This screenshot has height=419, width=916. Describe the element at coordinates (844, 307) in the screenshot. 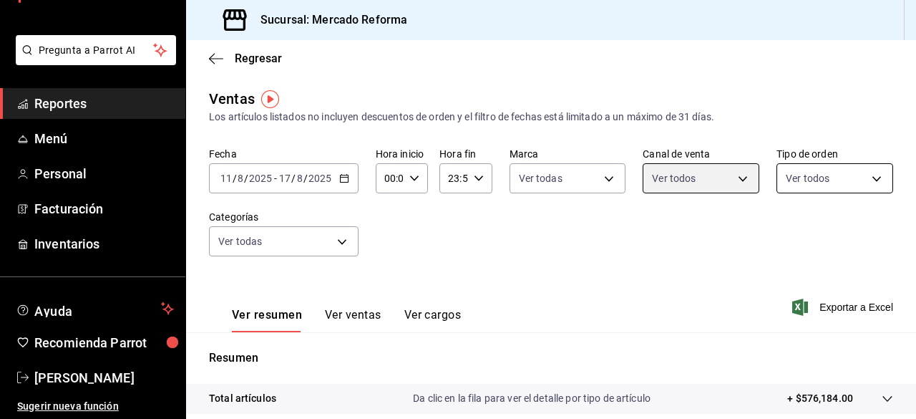

I see `button: Exportar a Excel` at that location.